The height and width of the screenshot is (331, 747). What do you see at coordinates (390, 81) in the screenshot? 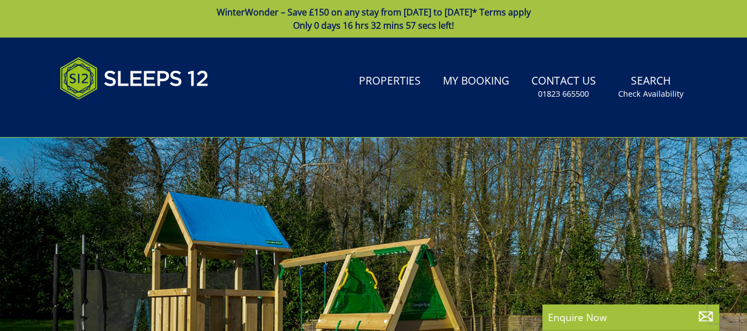
I see `a: Properties` at bounding box center [390, 81].